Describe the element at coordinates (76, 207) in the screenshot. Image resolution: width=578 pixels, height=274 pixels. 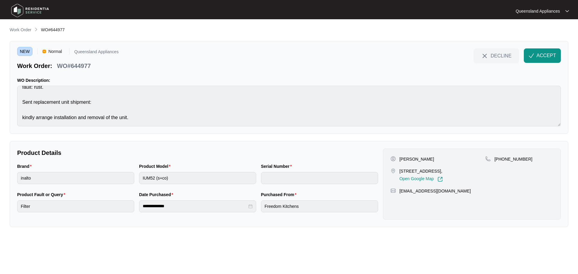
I see `input: Product Fault or Query` at that location.